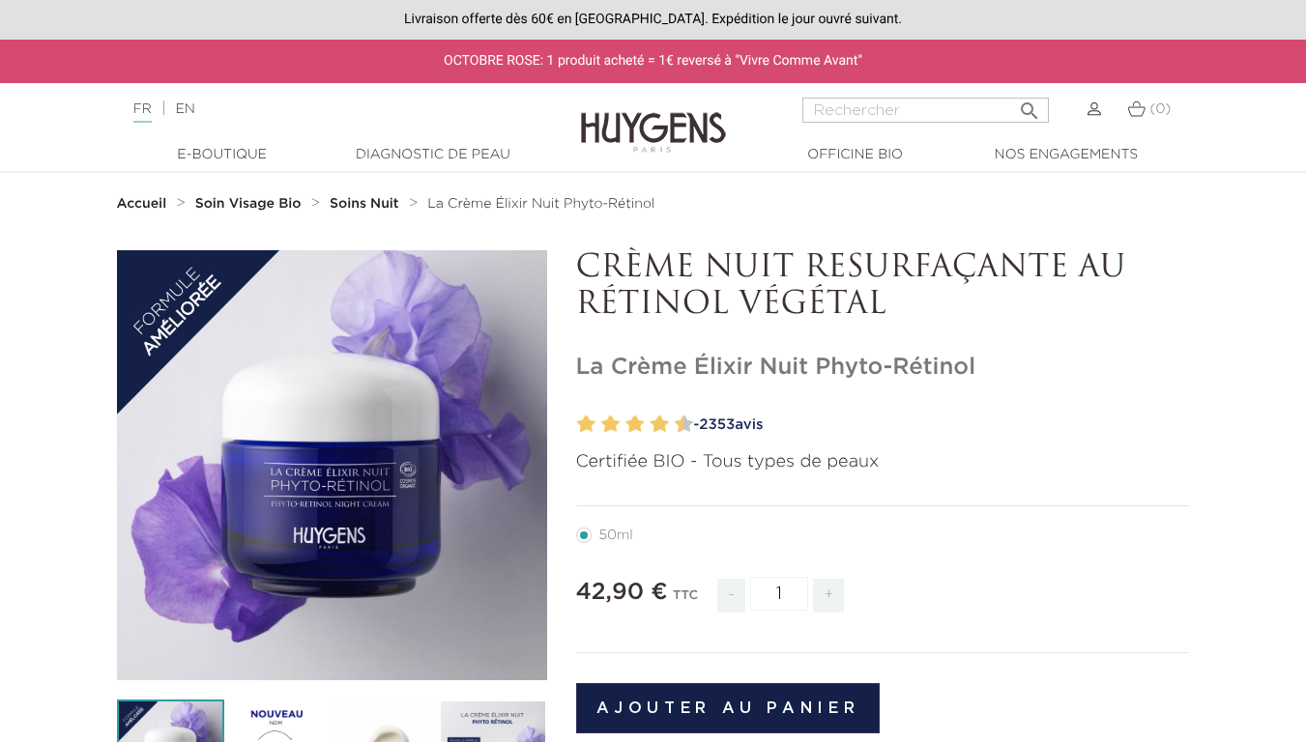 The height and width of the screenshot is (742, 1306). I want to click on a: -2353avis, so click(938, 425).